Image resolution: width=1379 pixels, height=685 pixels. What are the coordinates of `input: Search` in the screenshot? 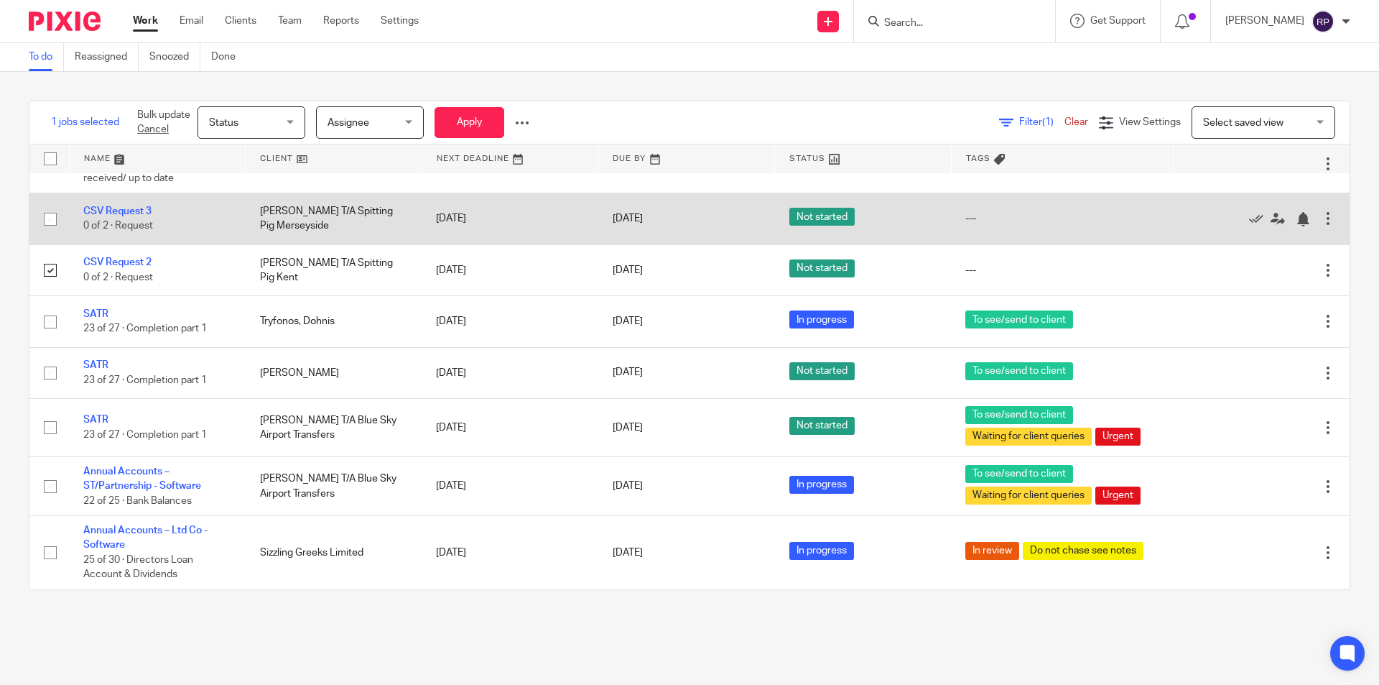 It's located at (947, 24).